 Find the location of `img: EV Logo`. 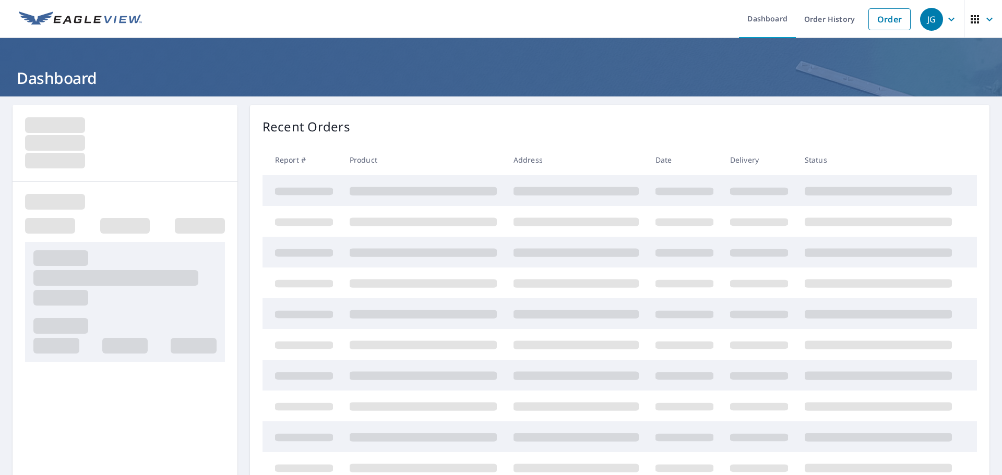

img: EV Logo is located at coordinates (80, 19).